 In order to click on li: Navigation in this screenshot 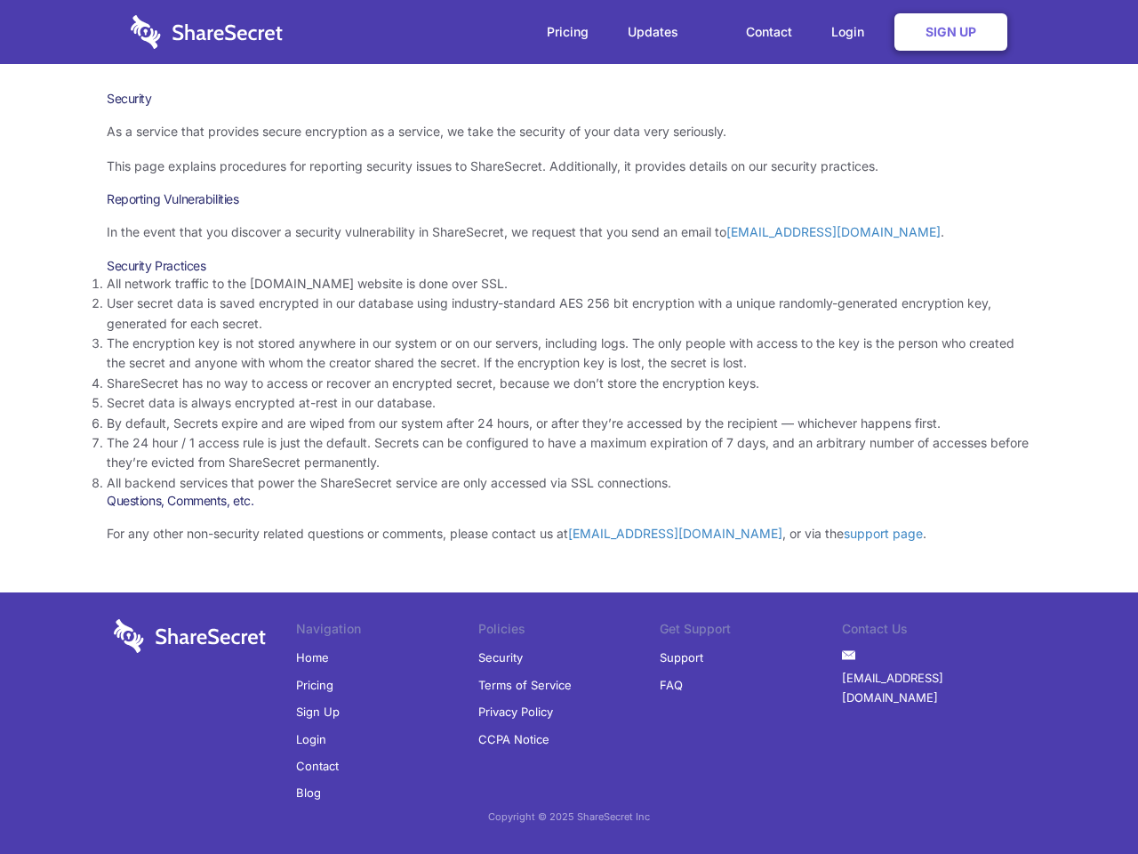, I will do `click(387, 631)`.